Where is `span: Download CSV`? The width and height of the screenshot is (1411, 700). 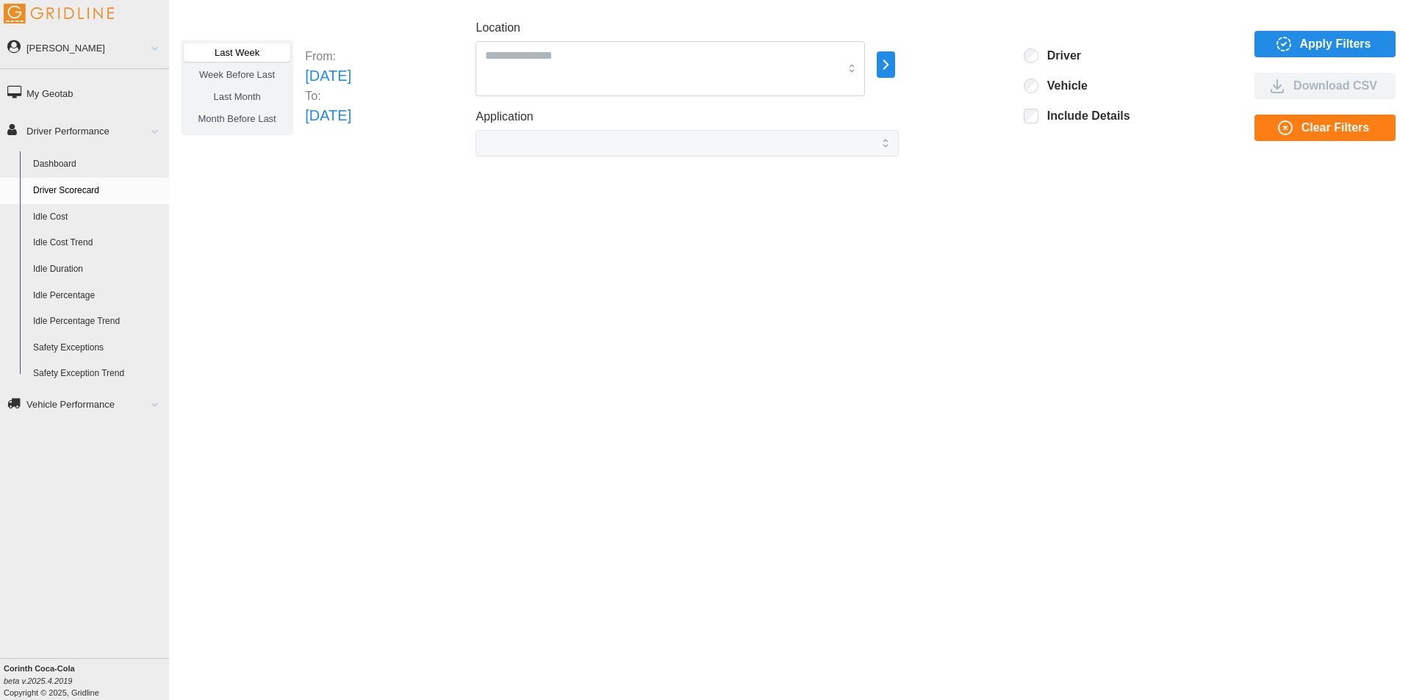 span: Download CSV is located at coordinates (1335, 86).